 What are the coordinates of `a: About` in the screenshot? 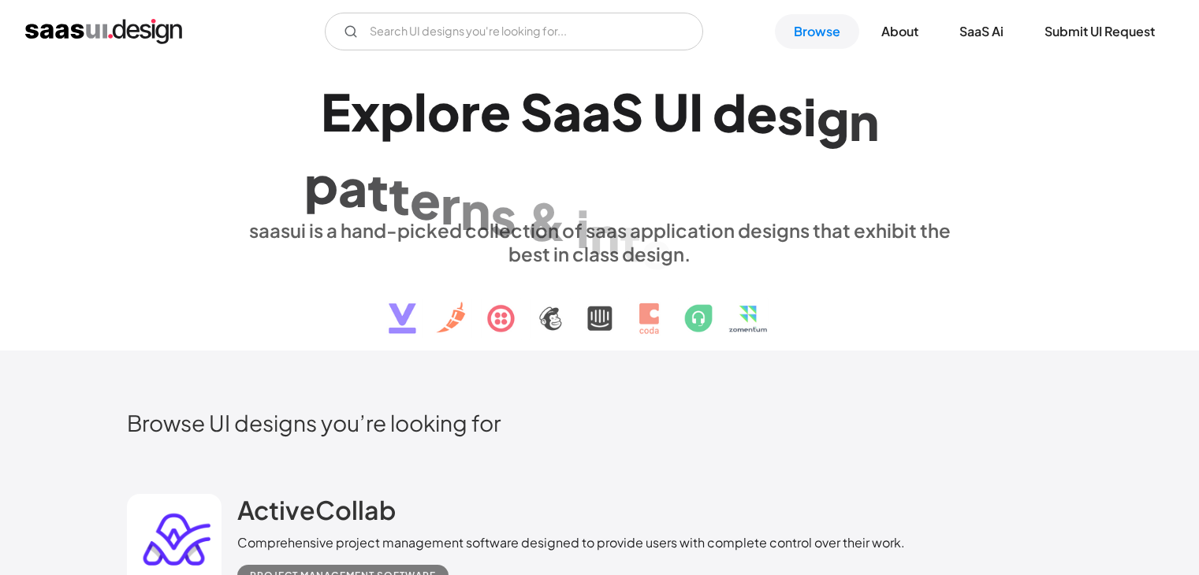 It's located at (899, 32).